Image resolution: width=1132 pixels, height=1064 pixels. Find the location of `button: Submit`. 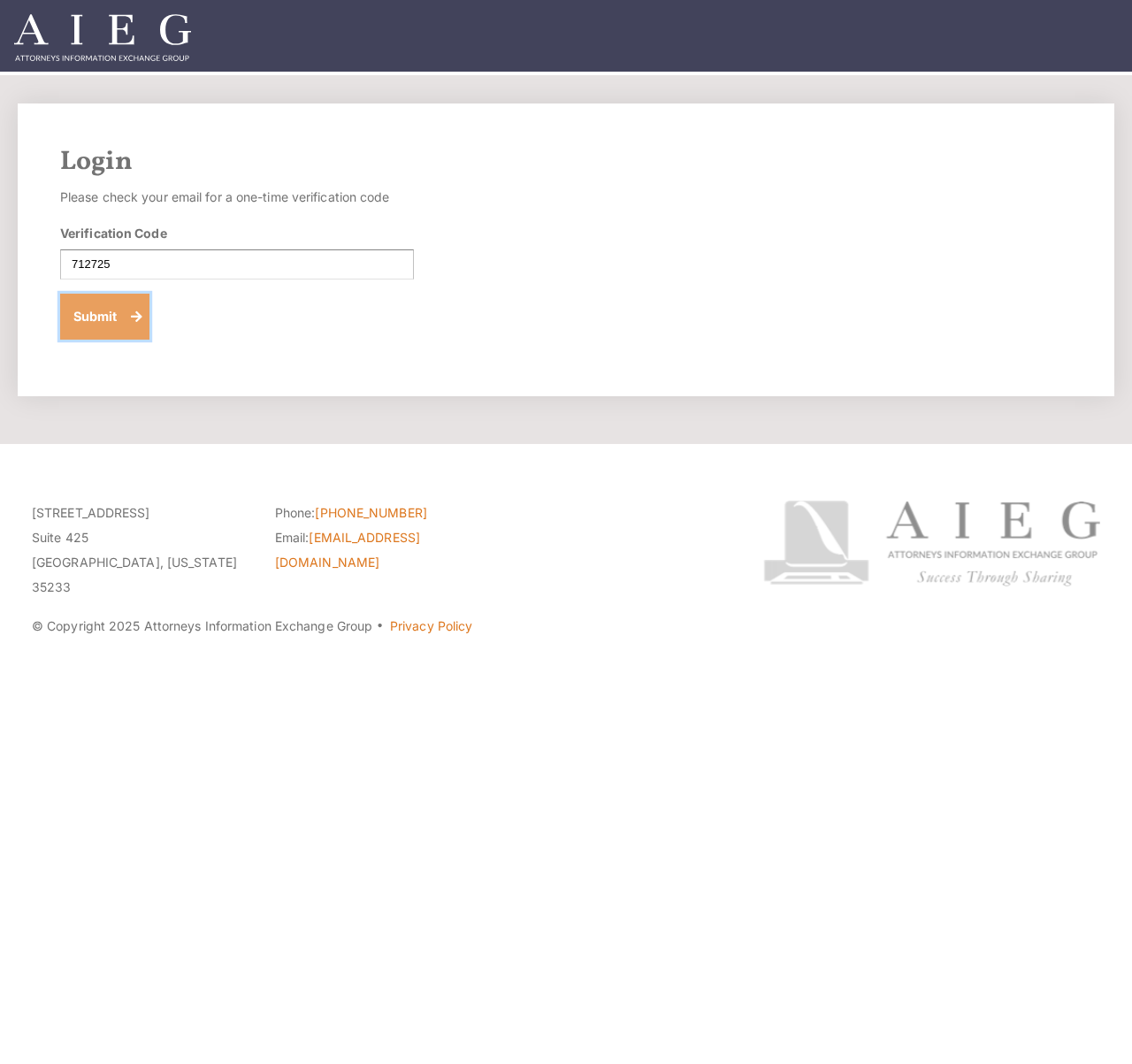

button: Submit is located at coordinates (104, 317).